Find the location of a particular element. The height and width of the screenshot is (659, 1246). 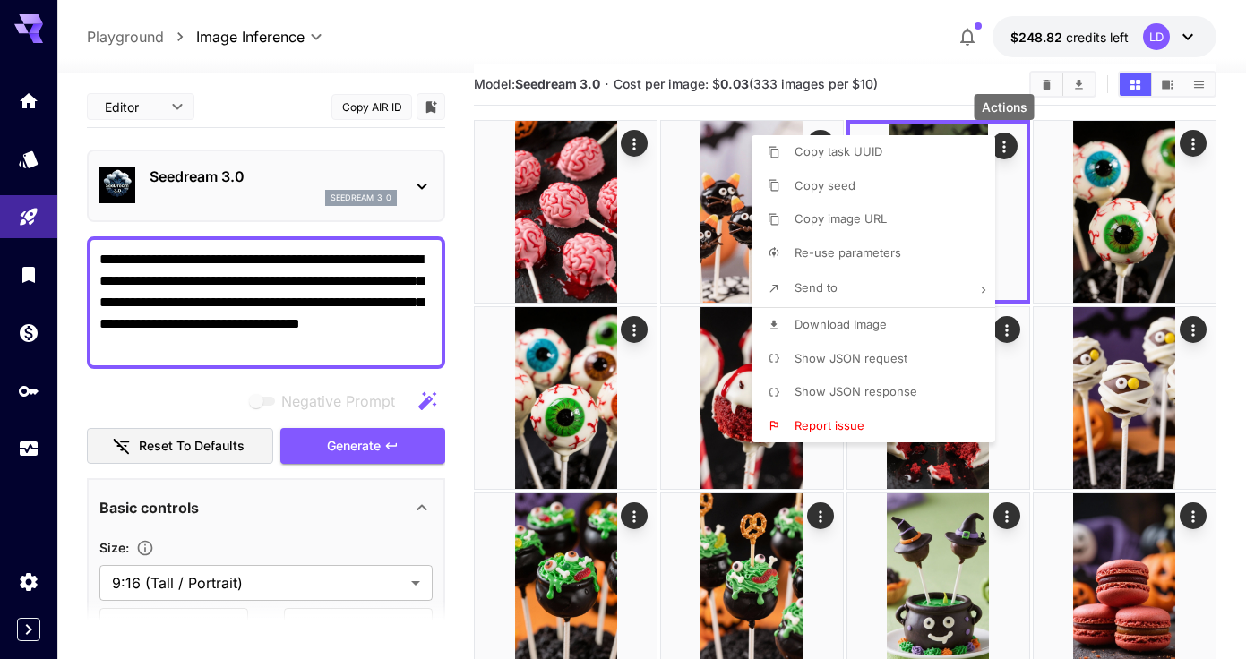

span: Copy image URL is located at coordinates (840, 219).